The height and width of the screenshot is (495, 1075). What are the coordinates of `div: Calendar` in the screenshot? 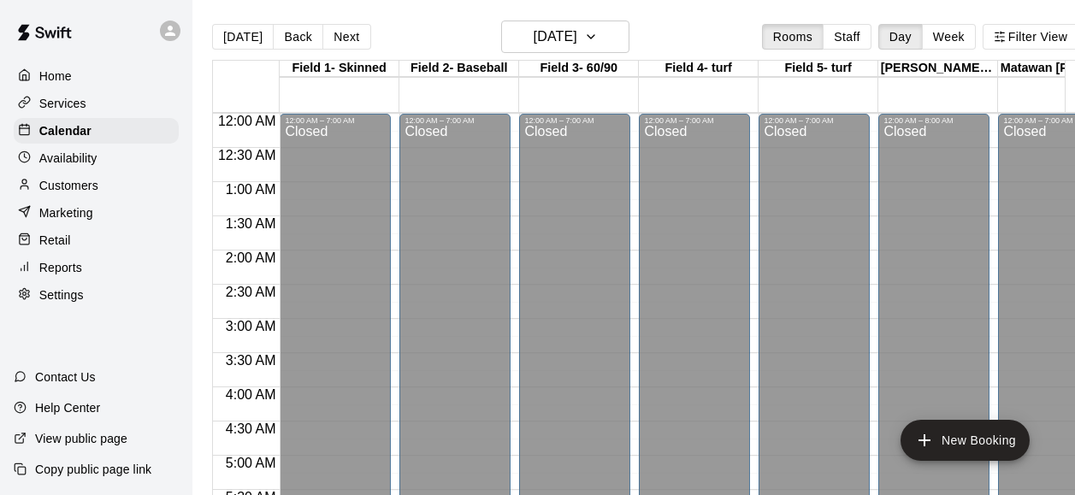 It's located at (96, 131).